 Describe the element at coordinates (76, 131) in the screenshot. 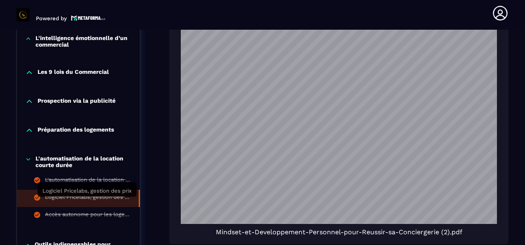

I see `p: Préparation des logements` at that location.